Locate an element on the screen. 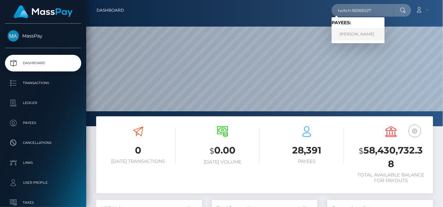  p: Links is located at coordinates (43, 163).